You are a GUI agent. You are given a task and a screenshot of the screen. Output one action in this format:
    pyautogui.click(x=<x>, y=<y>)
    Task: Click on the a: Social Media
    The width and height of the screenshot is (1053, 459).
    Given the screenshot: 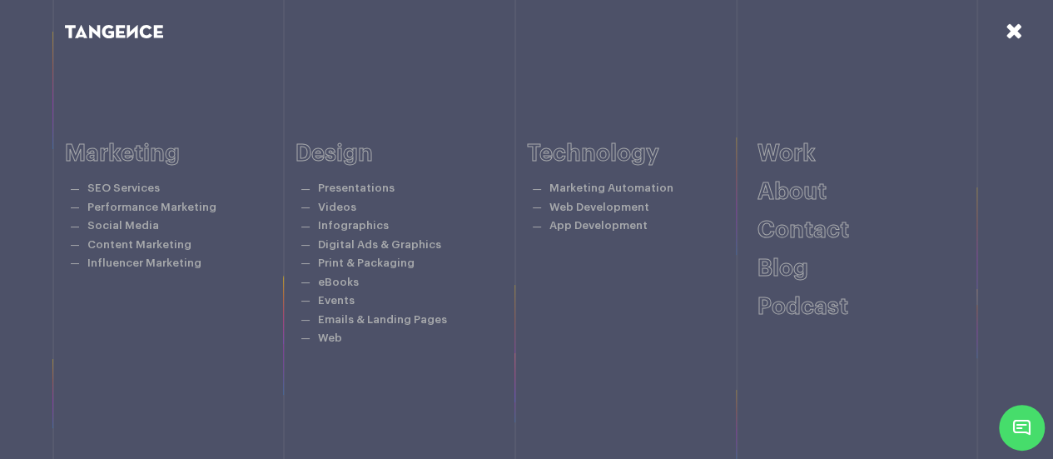 What is the action you would take?
    pyautogui.click(x=123, y=225)
    